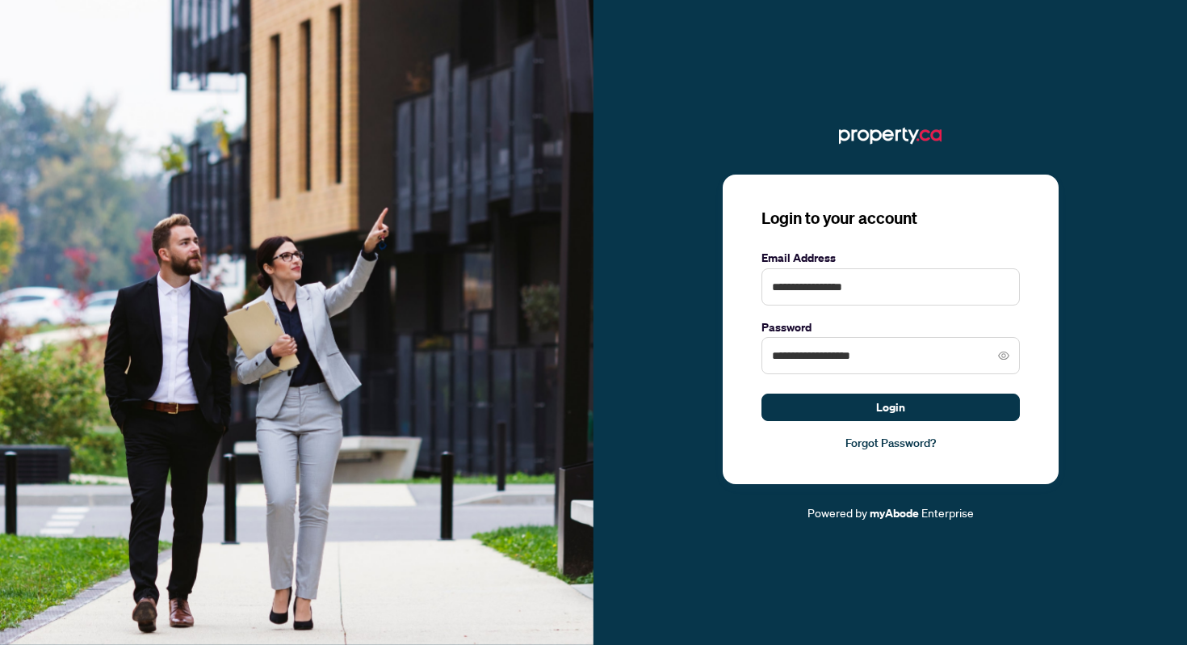 The width and height of the screenshot is (1187, 645). Describe the element at coordinates (891, 407) in the screenshot. I see `span: Login` at that location.